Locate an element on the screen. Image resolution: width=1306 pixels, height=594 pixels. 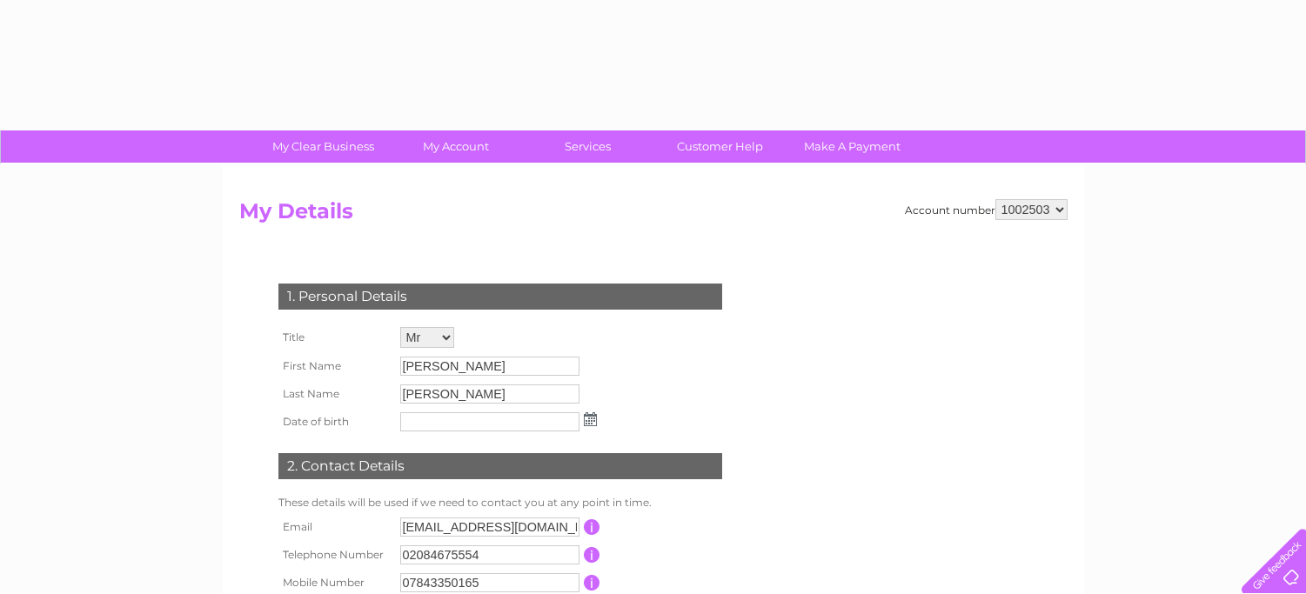
h2: My Details is located at coordinates (653, 216).